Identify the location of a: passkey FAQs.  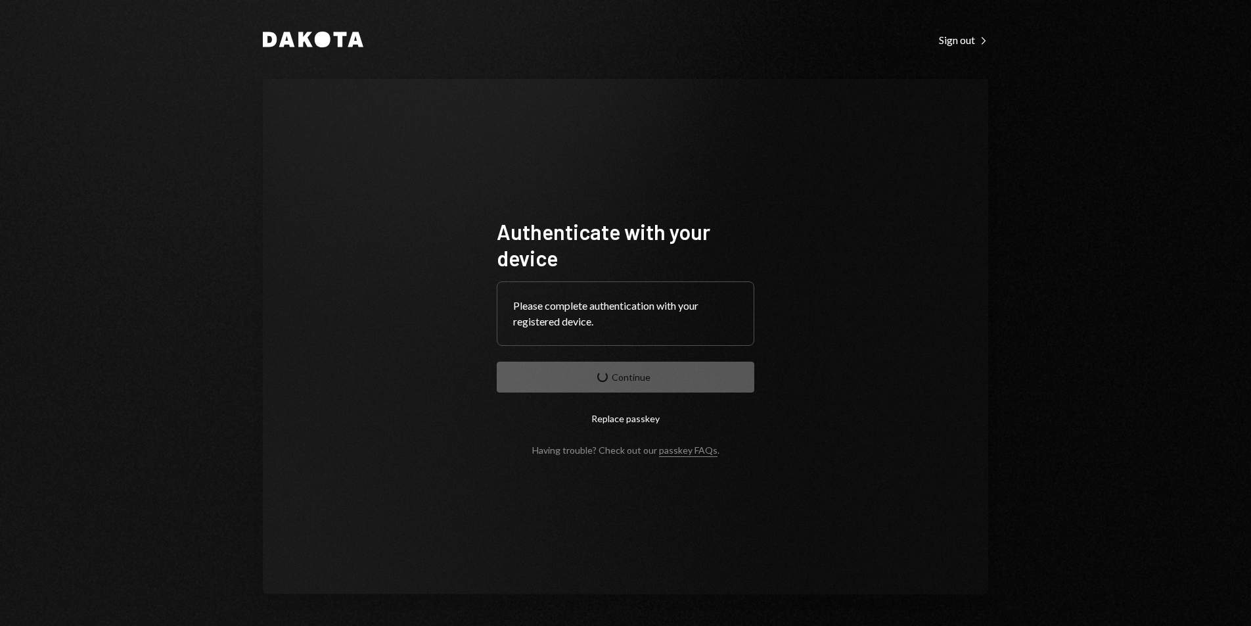
(688, 450).